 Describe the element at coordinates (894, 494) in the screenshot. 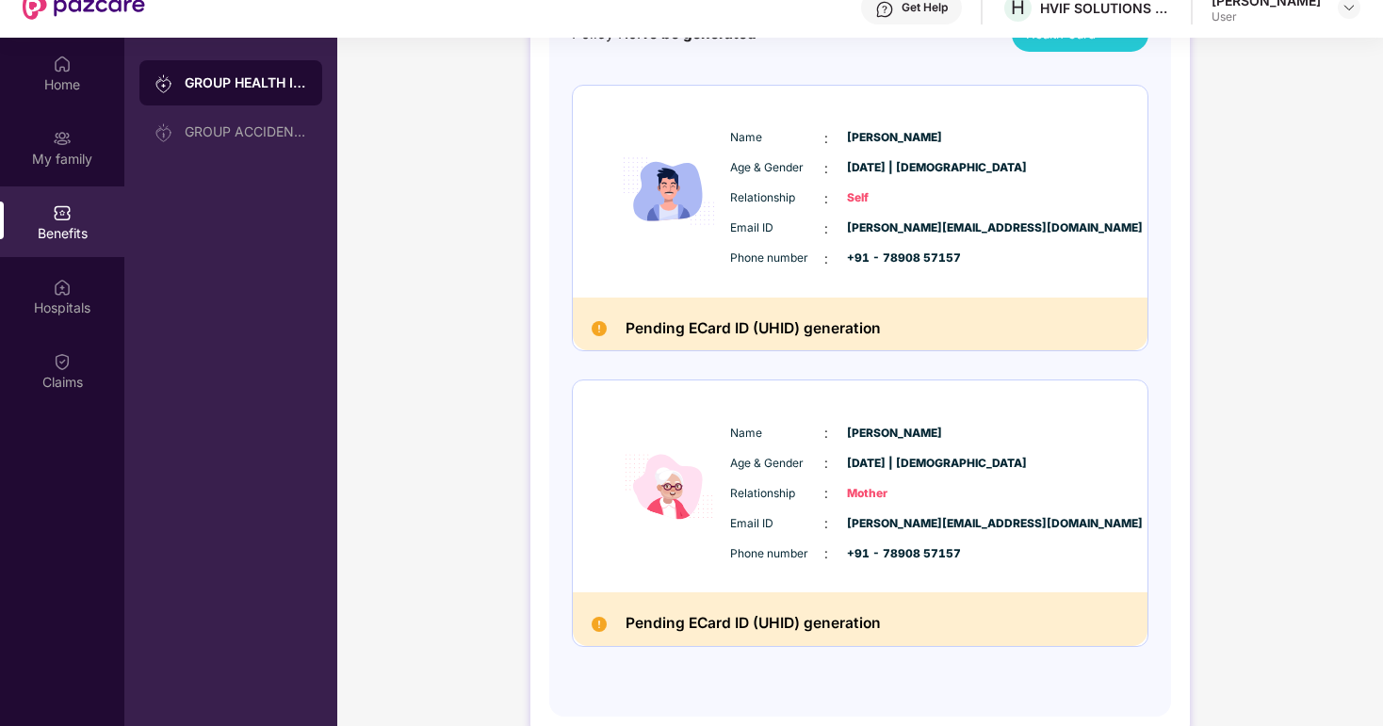

I see `span: Mother` at that location.